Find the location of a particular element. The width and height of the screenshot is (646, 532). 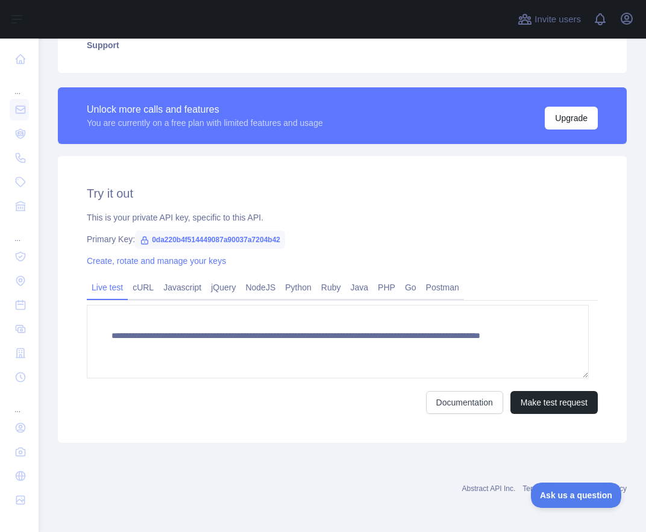

div: You are currently on a free plan with limited features and usage is located at coordinates (205, 123).